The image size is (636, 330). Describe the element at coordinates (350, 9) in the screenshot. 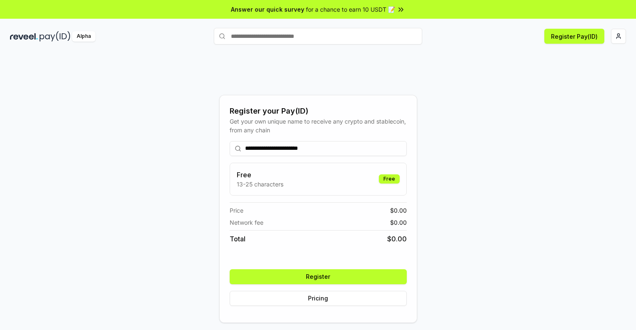

I see `span: for a chance to earn 10 USDT 📝` at that location.